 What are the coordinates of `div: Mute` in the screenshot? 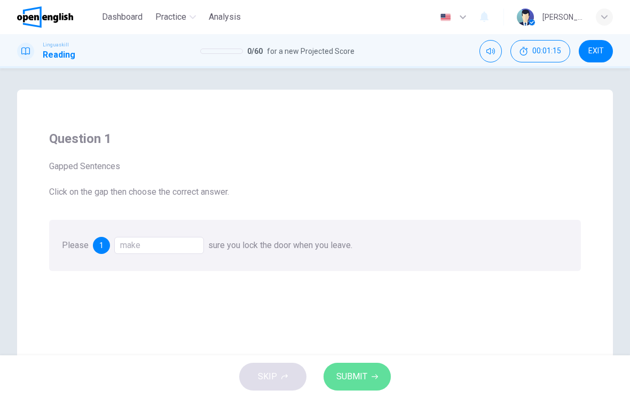 It's located at (490, 51).